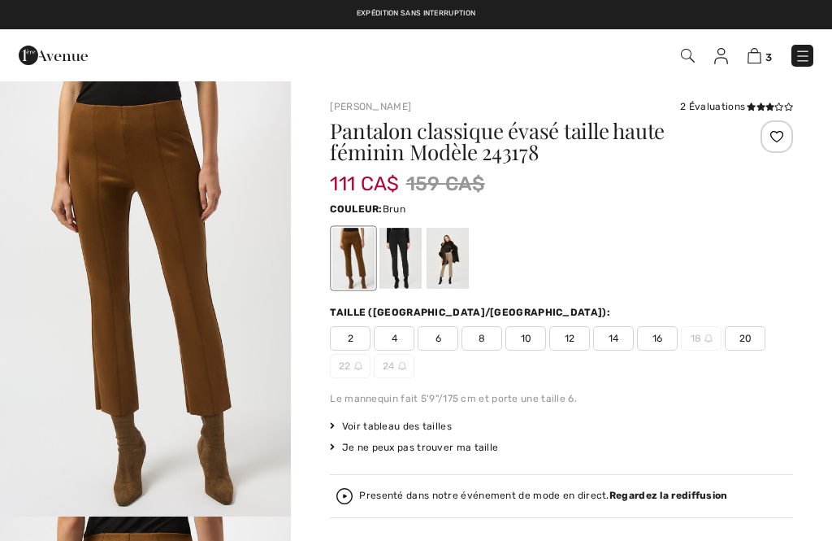 This screenshot has height=541, width=832. What do you see at coordinates (53, 55) in the screenshot?
I see `img: 1ère Avenue` at bounding box center [53, 55].